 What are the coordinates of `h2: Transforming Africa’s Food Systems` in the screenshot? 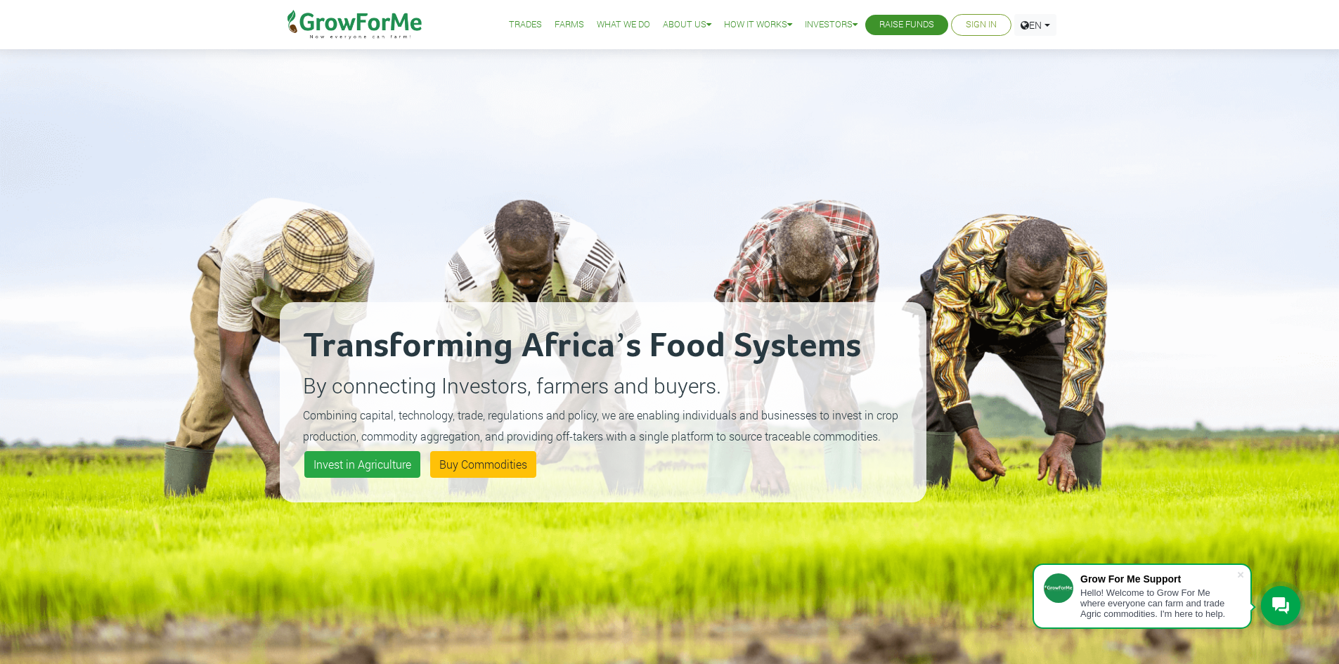 It's located at (603, 346).